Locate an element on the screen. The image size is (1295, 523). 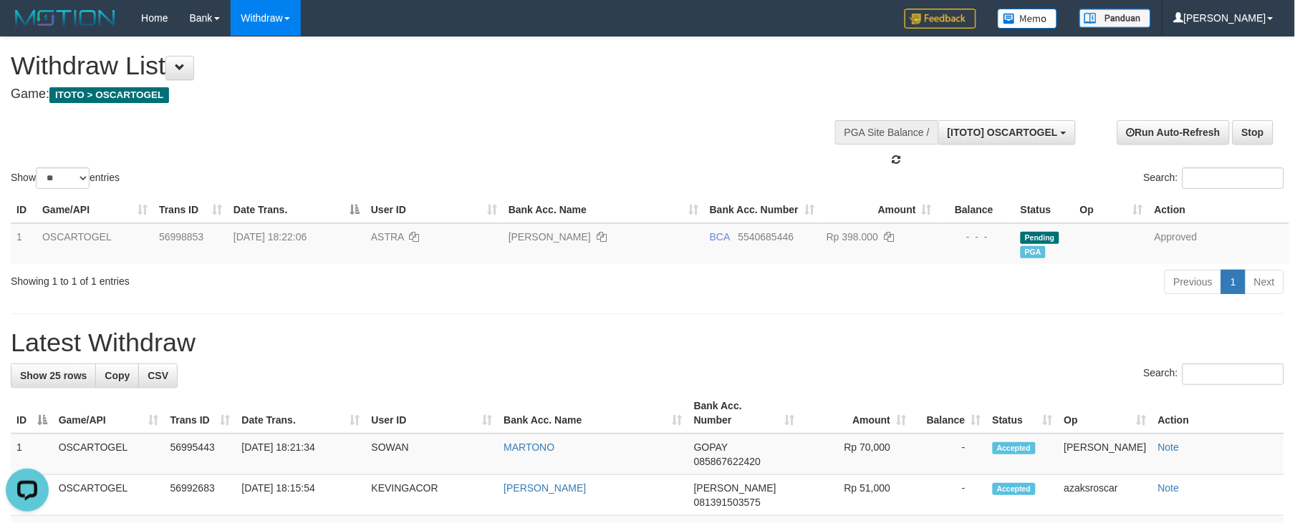
th: Status: activate to sort column ascending is located at coordinates (1022, 413).